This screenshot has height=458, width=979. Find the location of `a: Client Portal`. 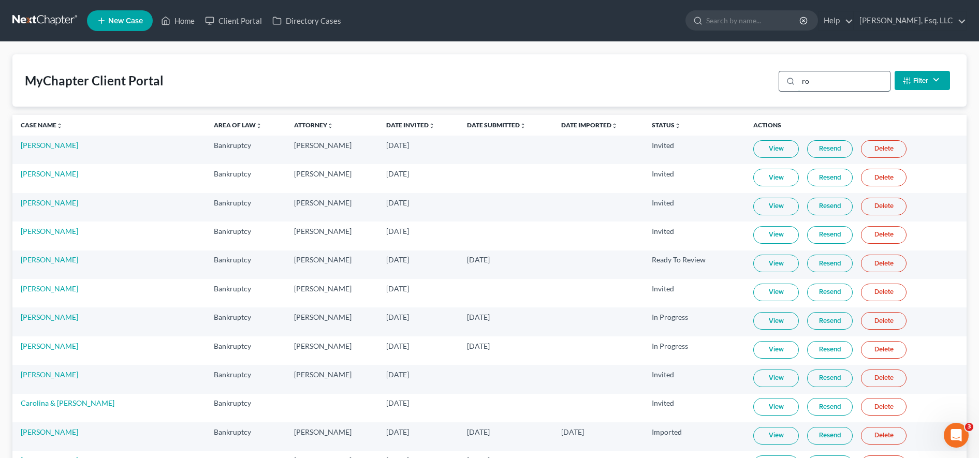

a: Client Portal is located at coordinates (234, 21).